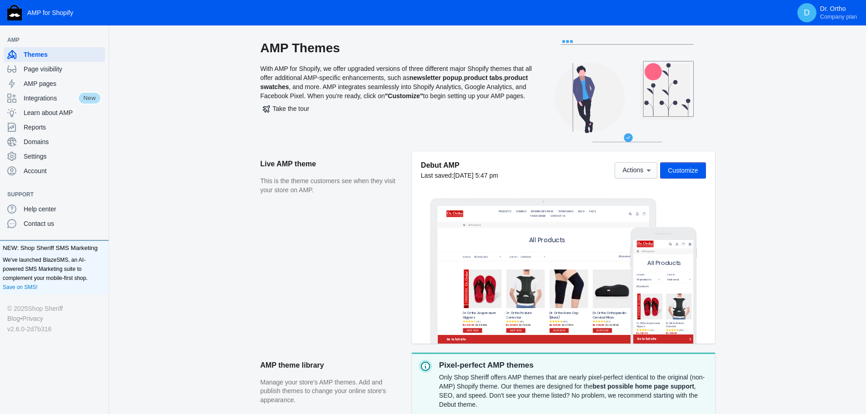  Describe the element at coordinates (54, 142) in the screenshot. I see `a: Domains` at that location.